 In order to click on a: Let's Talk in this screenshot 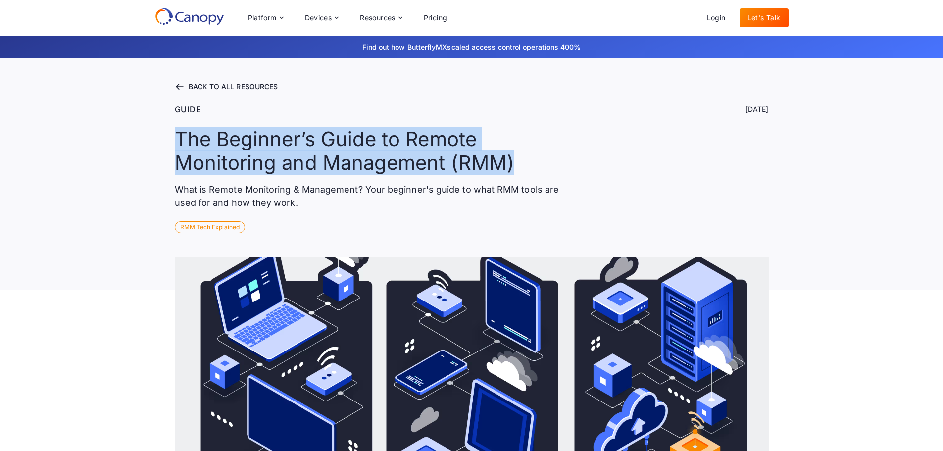, I will do `click(764, 18)`.